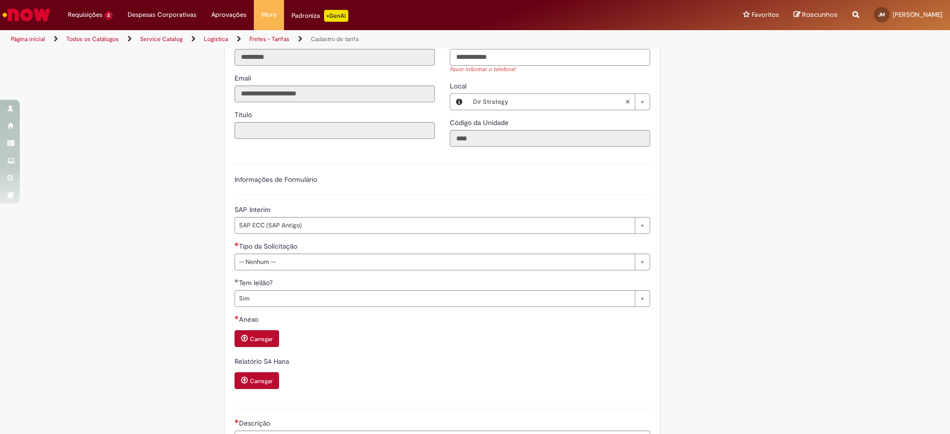  I want to click on button: Local, Visualizar este registro Dir Strategy, so click(459, 102).